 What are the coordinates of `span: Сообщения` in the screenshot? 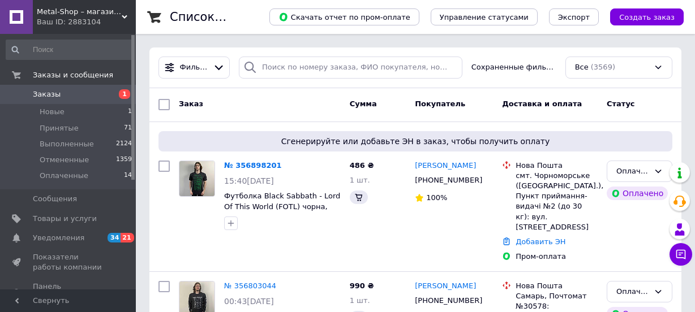 It's located at (55, 199).